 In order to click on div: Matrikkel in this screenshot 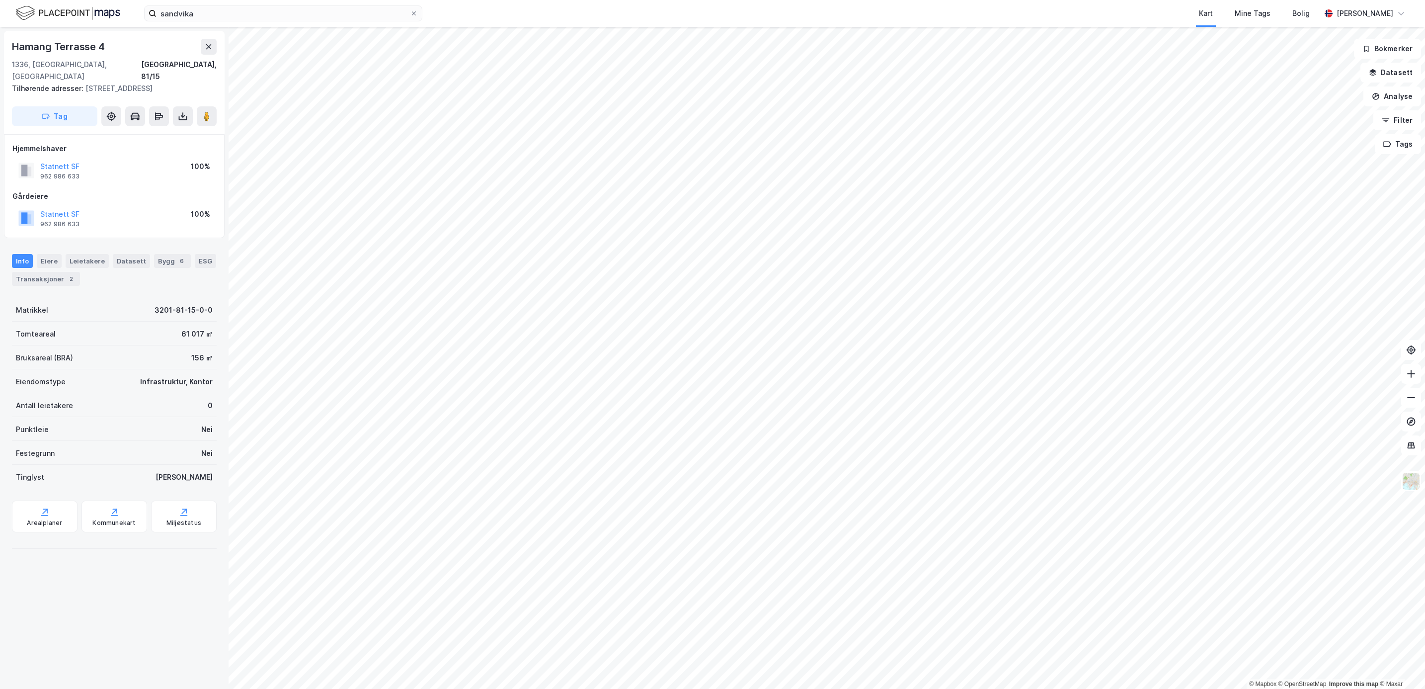, I will do `click(32, 310)`.